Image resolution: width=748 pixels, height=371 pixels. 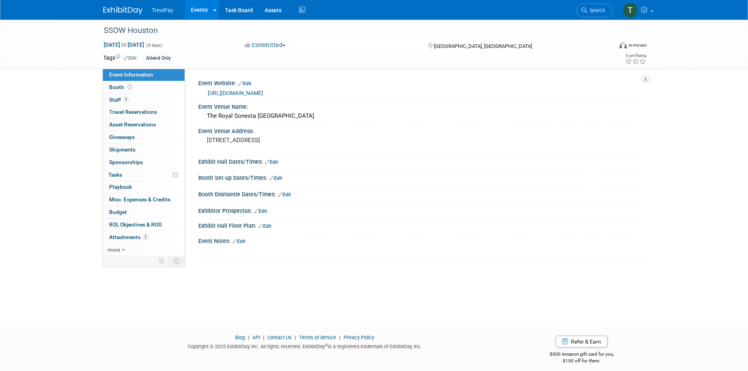 I want to click on a: Asset Reservations, so click(x=144, y=124).